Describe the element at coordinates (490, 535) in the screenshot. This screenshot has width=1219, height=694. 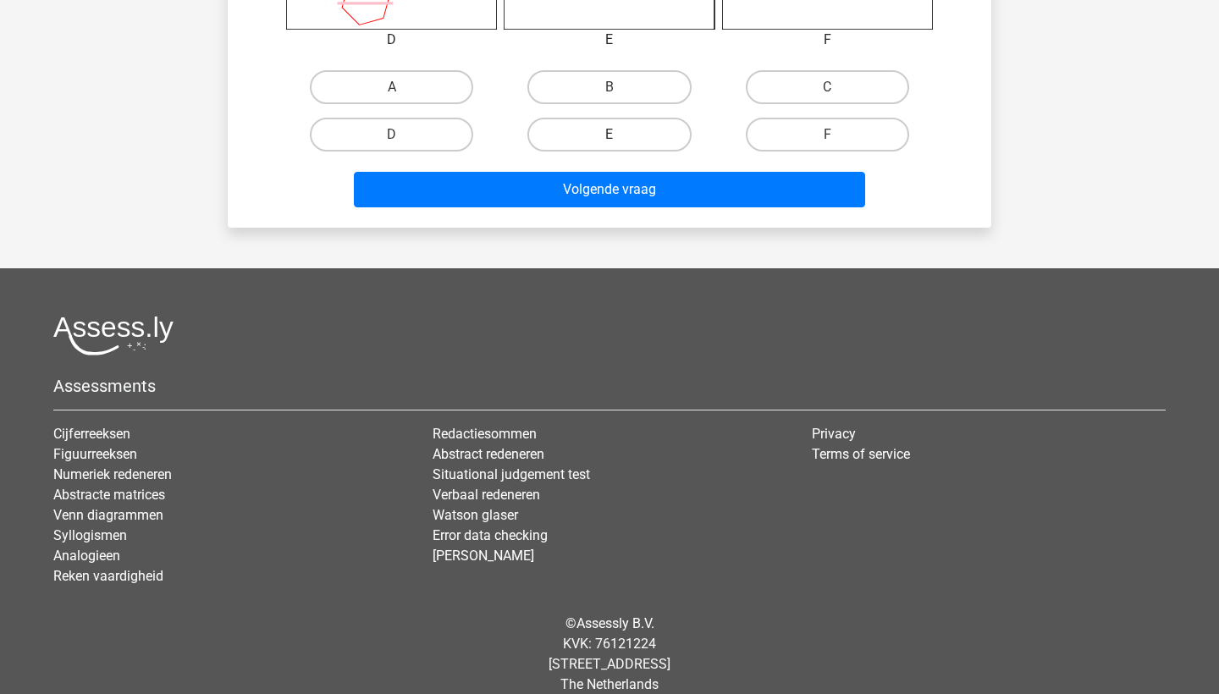
I see `a: Error data checking` at that location.